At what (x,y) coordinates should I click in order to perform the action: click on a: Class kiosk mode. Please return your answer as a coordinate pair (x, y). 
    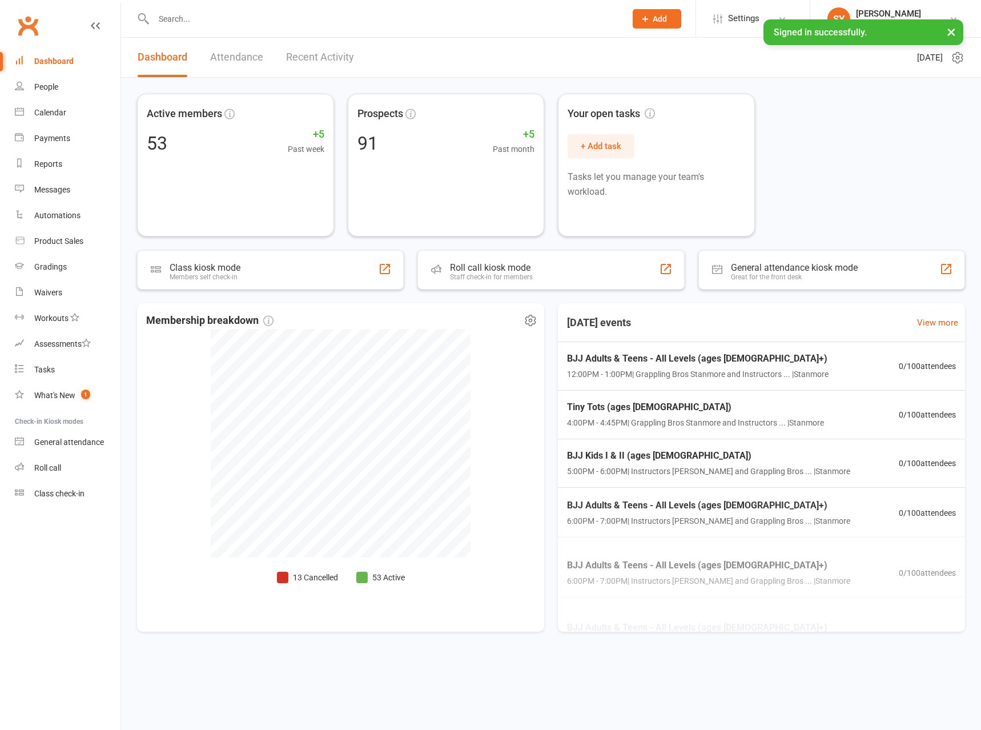
    Looking at the image, I should click on (67, 493).